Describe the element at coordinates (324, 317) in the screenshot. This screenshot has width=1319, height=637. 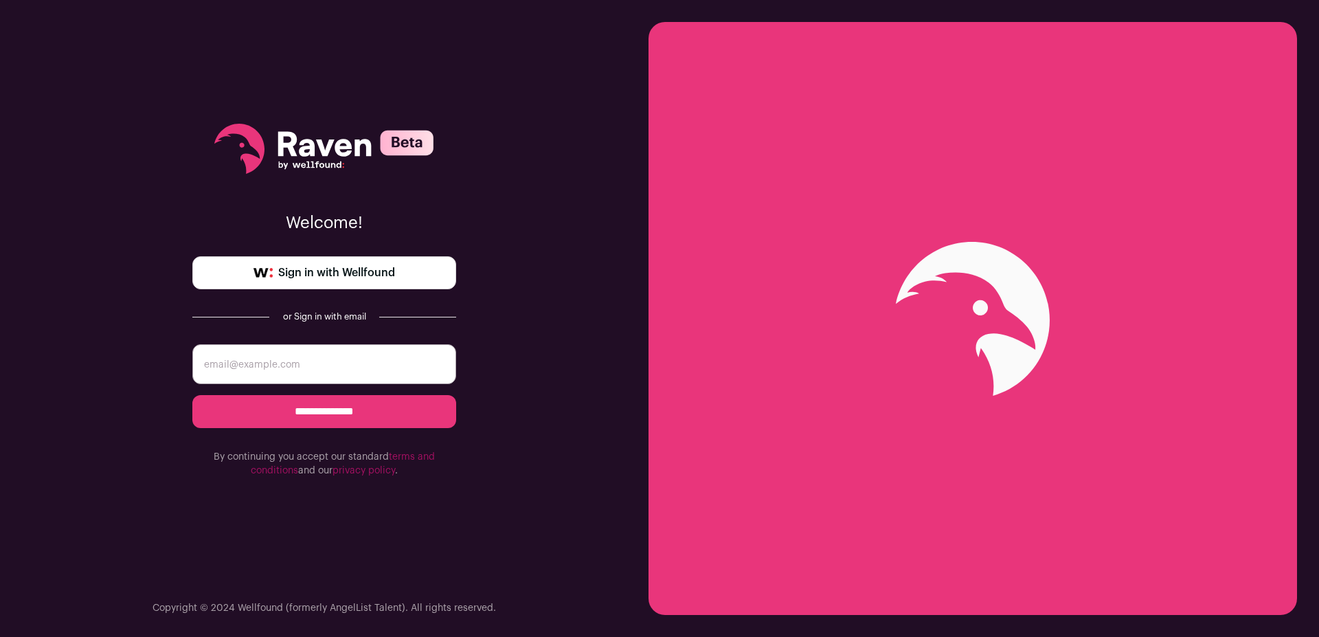
I see `div: or Sign in with email` at that location.